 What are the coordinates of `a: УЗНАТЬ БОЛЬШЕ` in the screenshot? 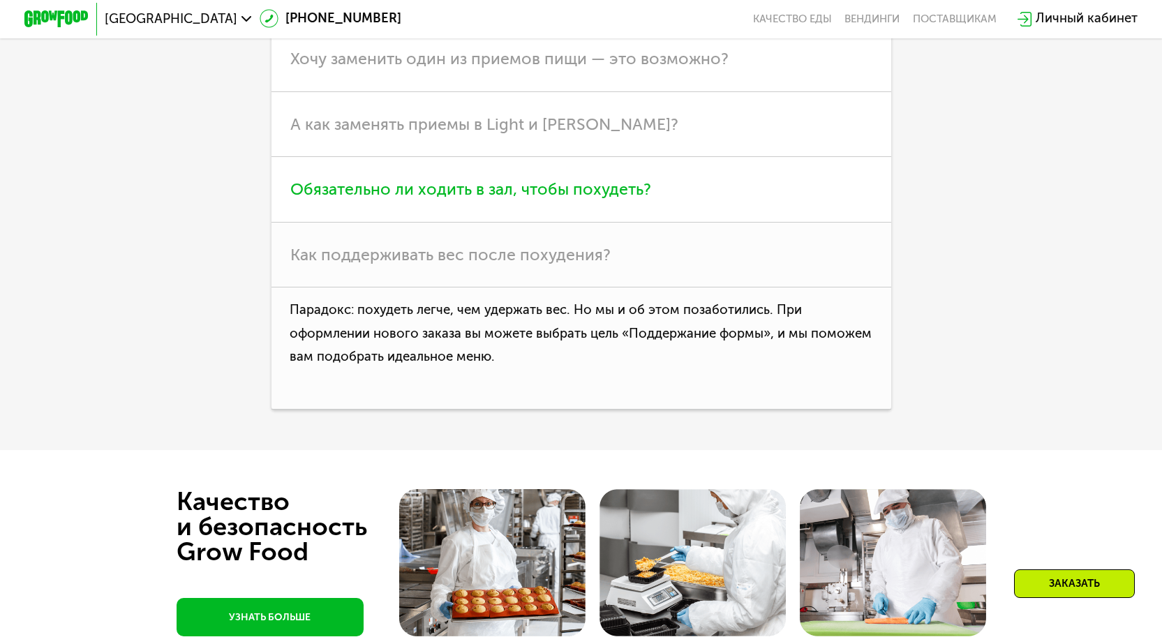 It's located at (270, 617).